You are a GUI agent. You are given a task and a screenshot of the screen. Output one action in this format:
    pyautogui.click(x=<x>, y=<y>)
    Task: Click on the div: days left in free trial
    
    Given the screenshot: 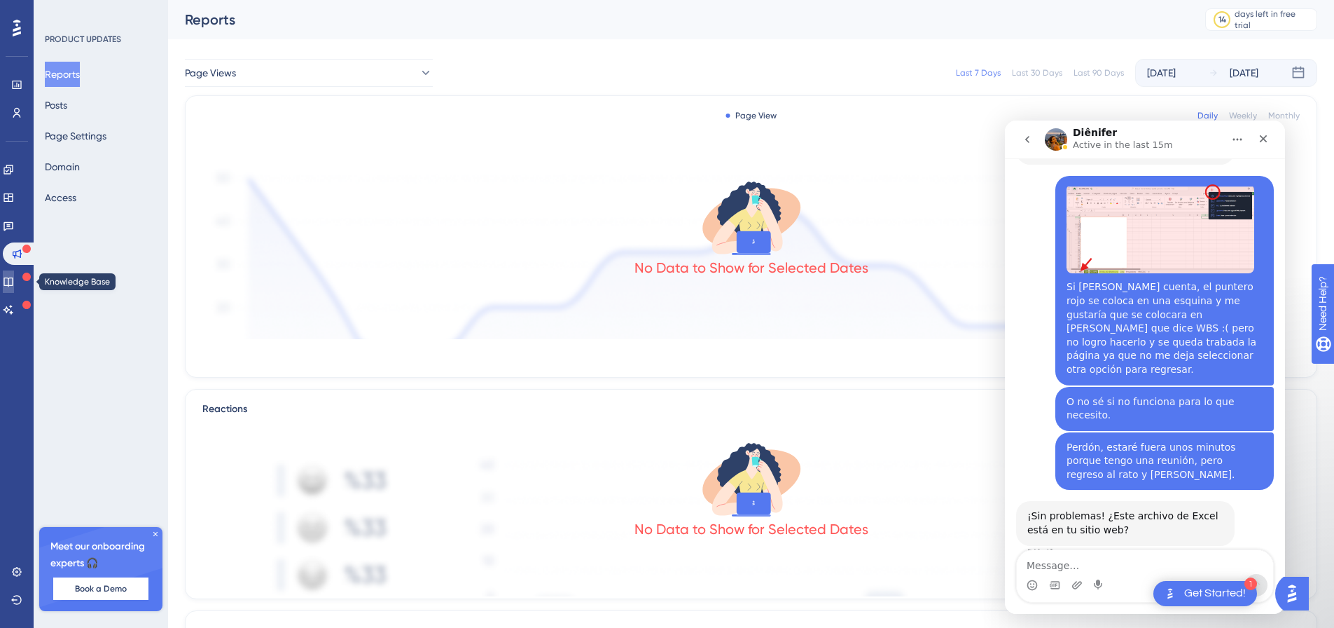 What is the action you would take?
    pyautogui.click(x=1273, y=20)
    